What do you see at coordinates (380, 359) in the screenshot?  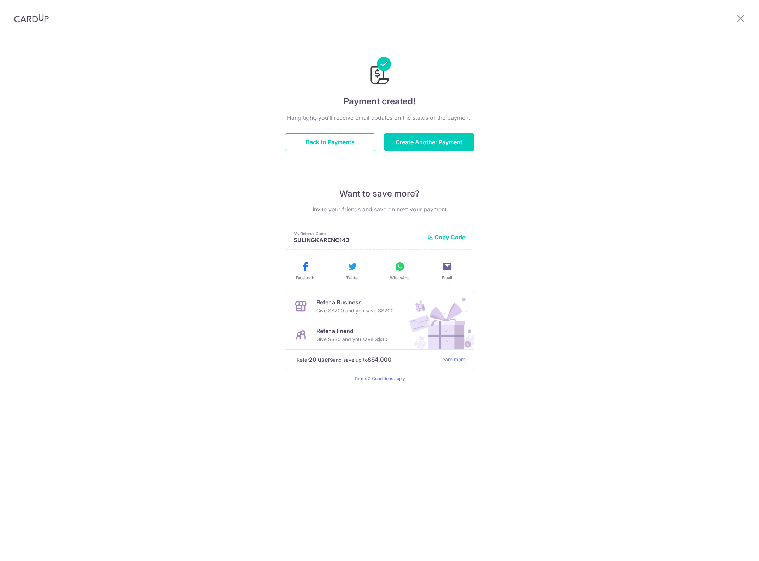 I see `strong: S$4,000` at bounding box center [380, 359].